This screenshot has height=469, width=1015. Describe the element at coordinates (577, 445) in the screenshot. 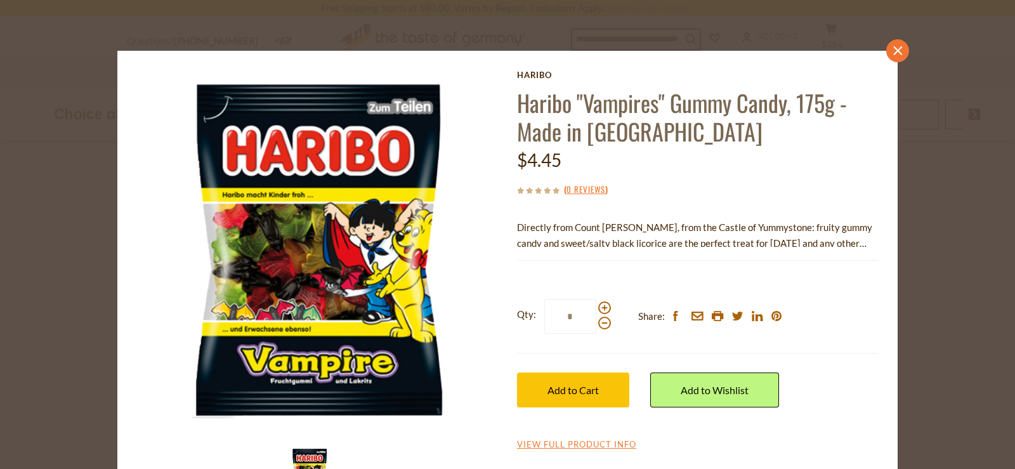

I see `a: View Full Product Info` at that location.